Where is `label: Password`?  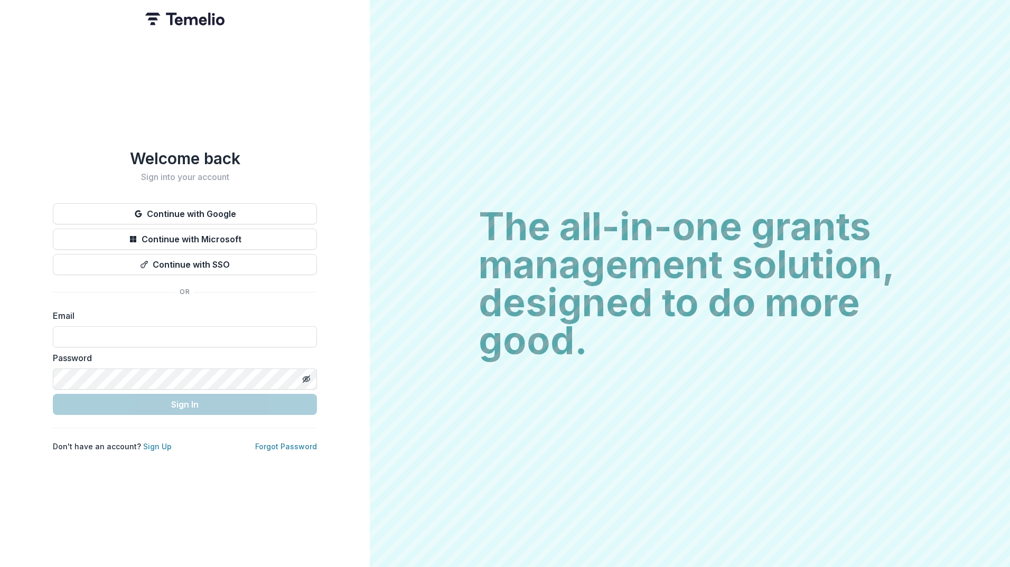
label: Password is located at coordinates (182, 358).